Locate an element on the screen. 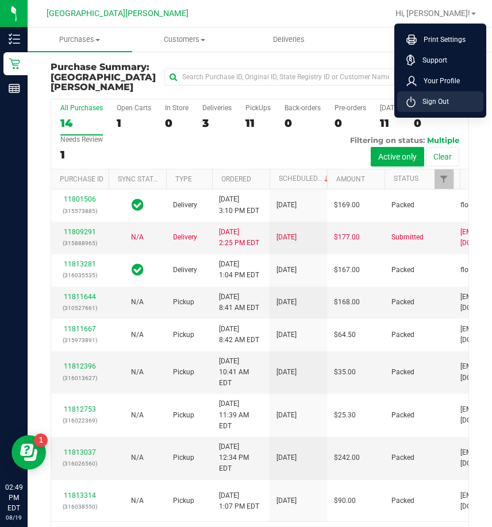 The width and height of the screenshot is (492, 527). inline-svg: Inventory is located at coordinates (14, 39).